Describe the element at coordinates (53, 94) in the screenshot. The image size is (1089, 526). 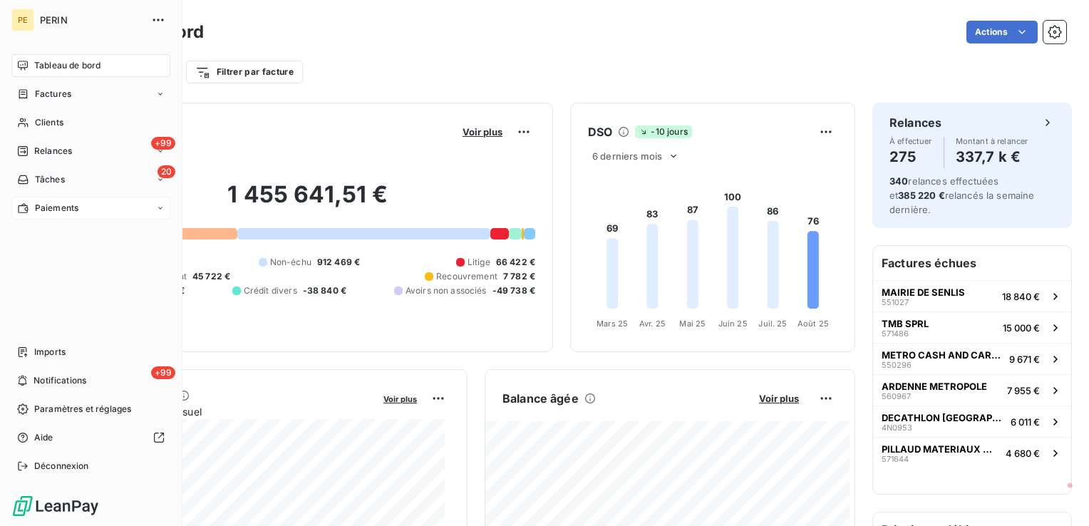
I see `span: Factures` at that location.